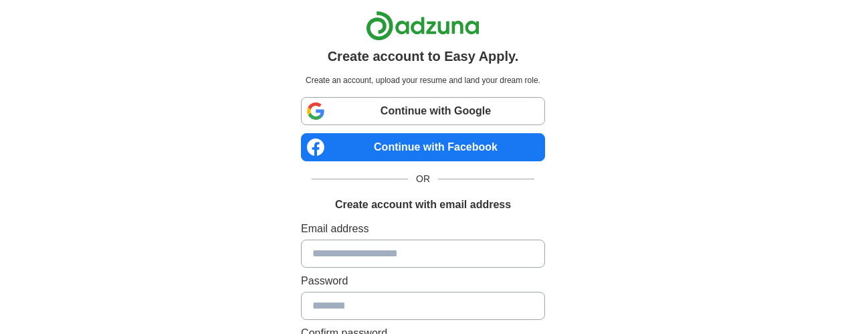 This screenshot has height=334, width=846. Describe the element at coordinates (423, 56) in the screenshot. I see `h1: Create account to Easy Apply.` at that location.